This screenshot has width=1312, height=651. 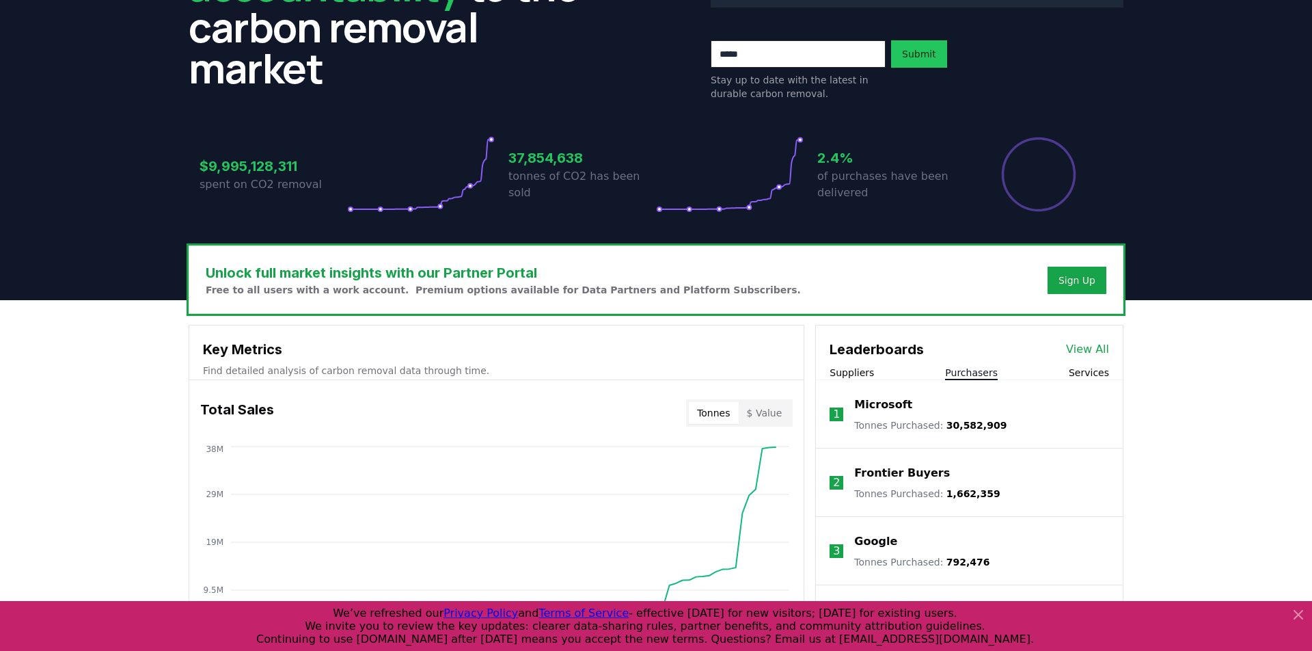 I want to click on button: Suppliers, so click(x=852, y=372).